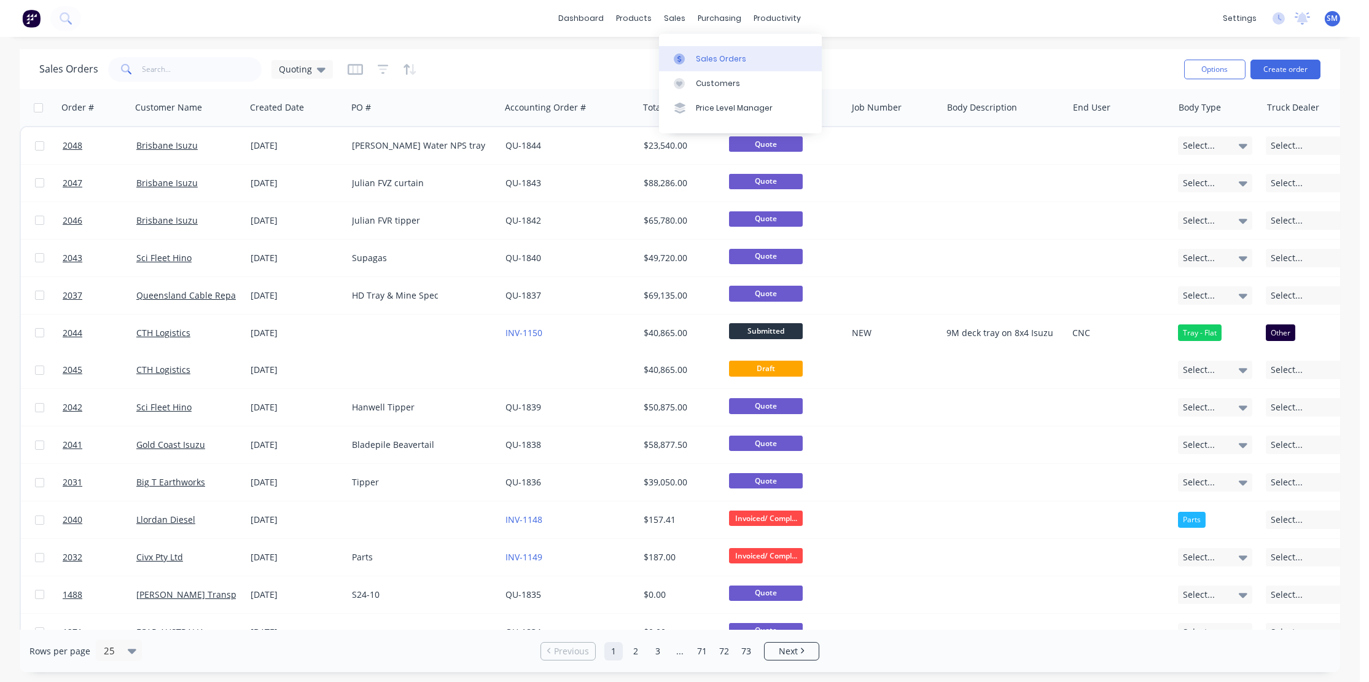 This screenshot has height=682, width=1369. I want to click on div: $65,780.00, so click(679, 221).